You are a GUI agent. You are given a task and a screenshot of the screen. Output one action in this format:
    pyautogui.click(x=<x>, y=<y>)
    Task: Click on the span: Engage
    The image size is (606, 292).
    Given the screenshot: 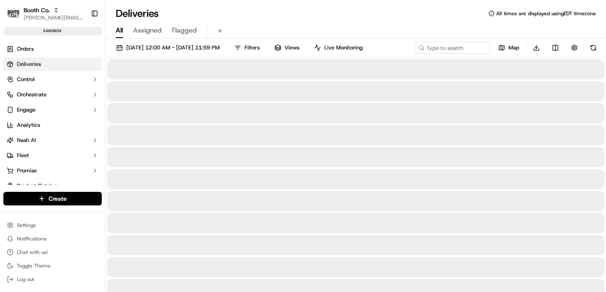 What is the action you would take?
    pyautogui.click(x=26, y=110)
    